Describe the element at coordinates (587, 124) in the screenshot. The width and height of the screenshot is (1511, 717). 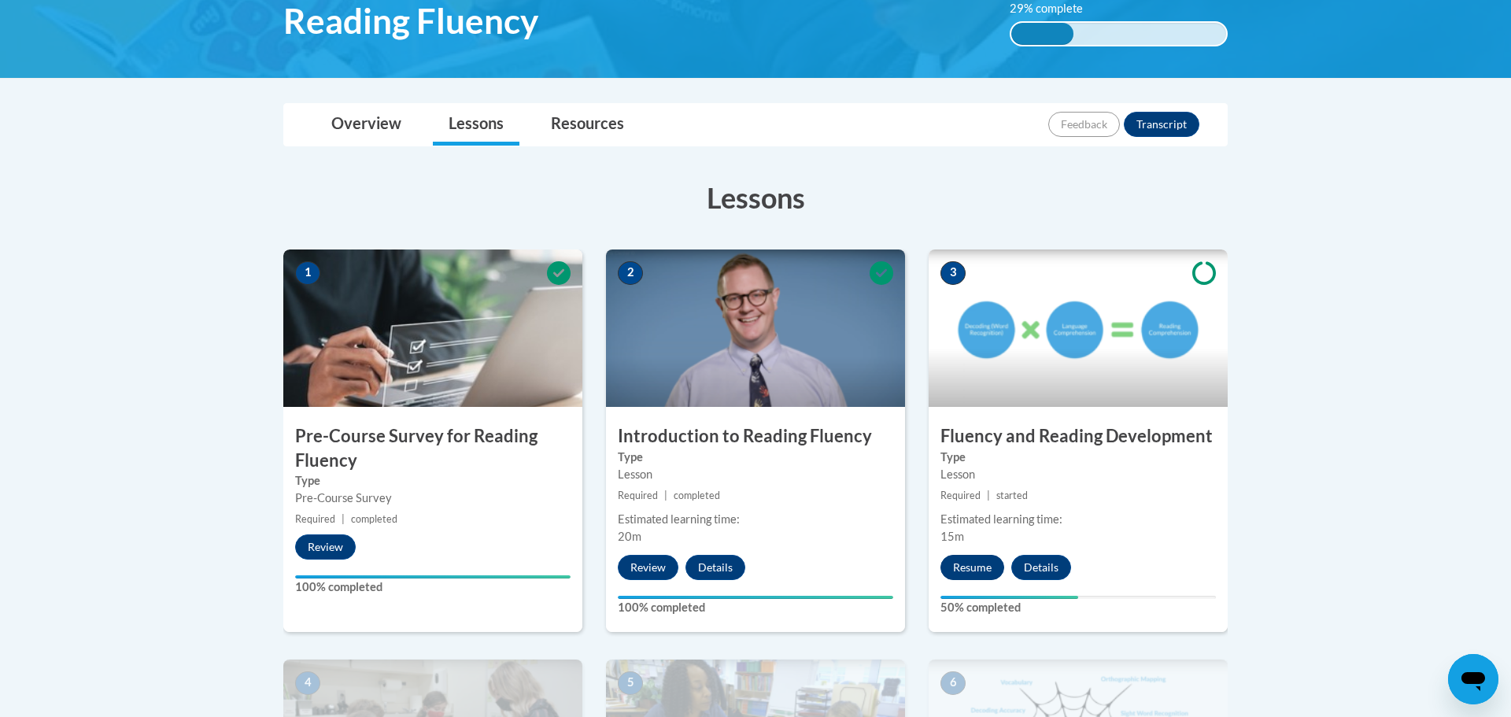
I see `a: Resources` at that location.